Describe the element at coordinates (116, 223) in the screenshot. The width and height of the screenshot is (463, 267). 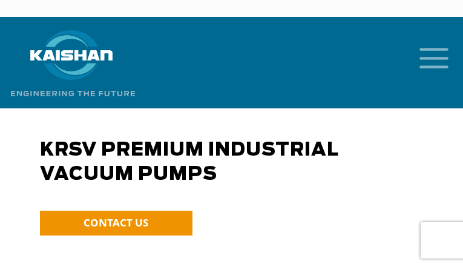
I see `a: CONTACT US` at that location.